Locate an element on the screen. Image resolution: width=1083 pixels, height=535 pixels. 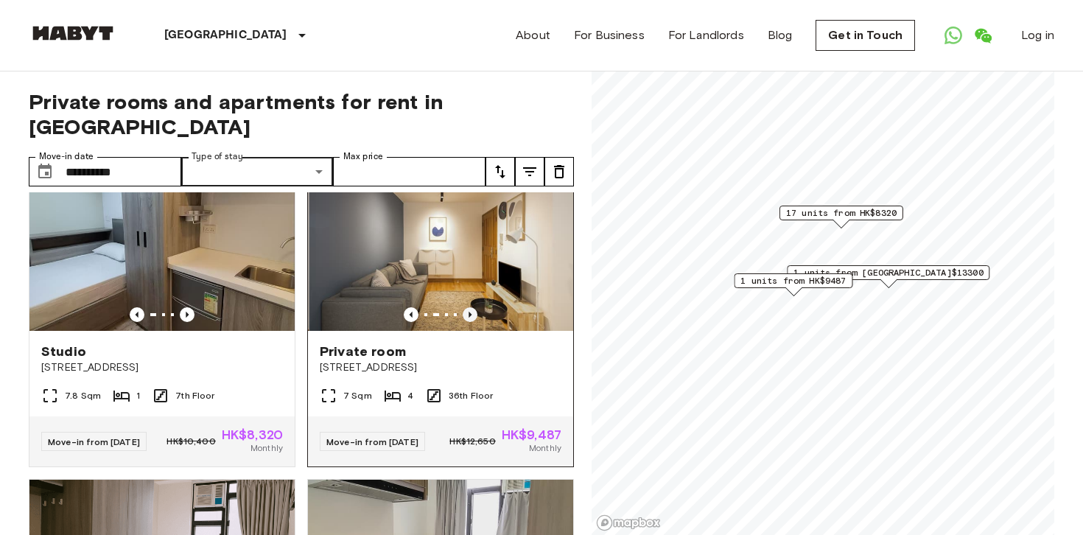
a: For Business is located at coordinates (609, 35).